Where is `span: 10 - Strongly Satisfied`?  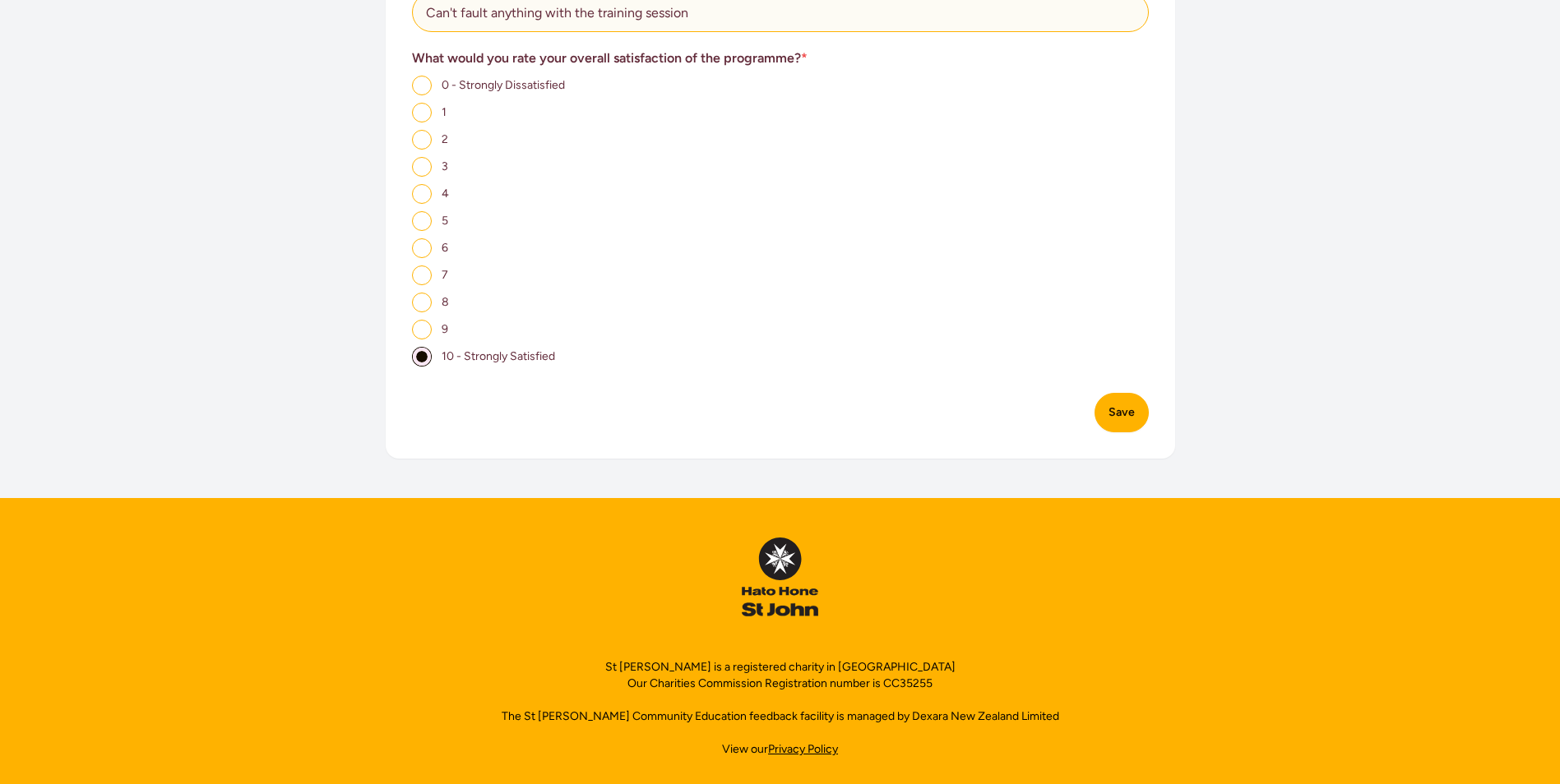 span: 10 - Strongly Satisfied is located at coordinates (498, 356).